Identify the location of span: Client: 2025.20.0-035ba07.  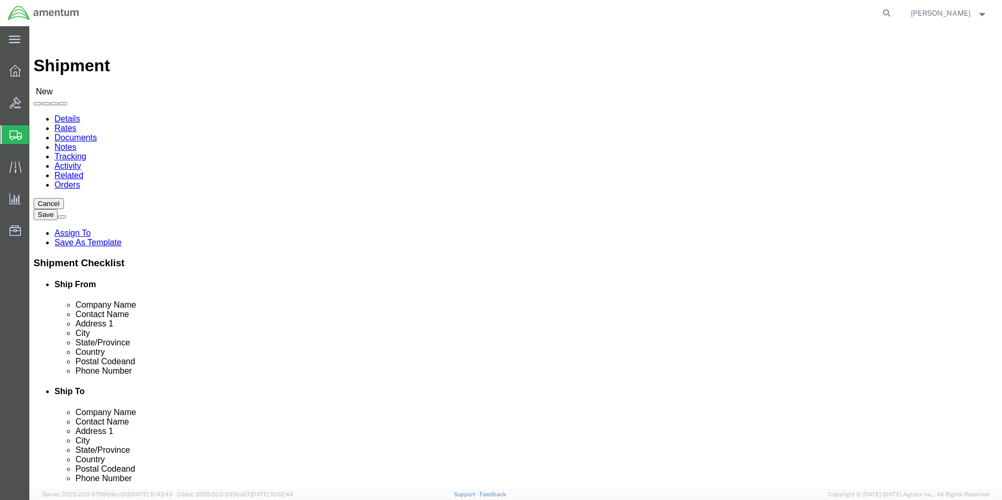
(235, 494).